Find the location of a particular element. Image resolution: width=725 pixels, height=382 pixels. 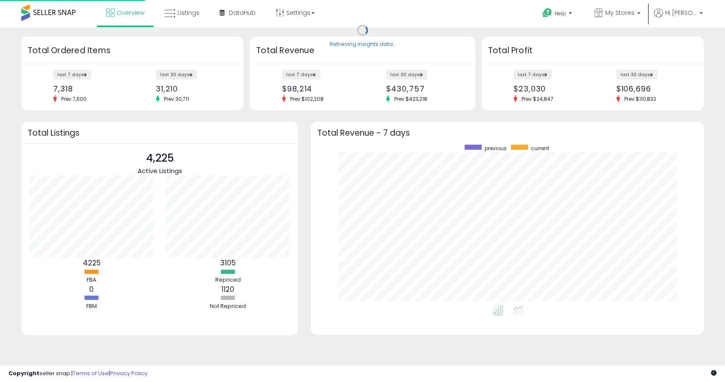

h3: Total Revenue - 7 days is located at coordinates (507, 133).